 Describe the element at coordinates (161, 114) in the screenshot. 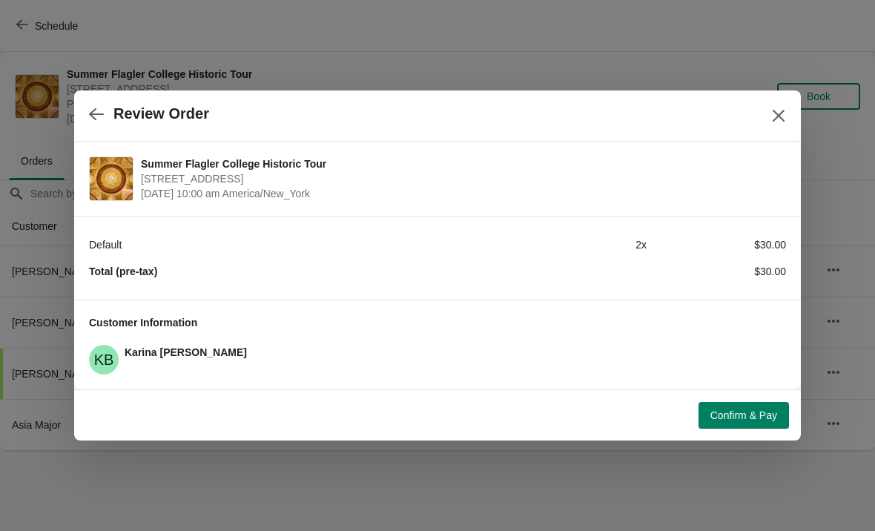

I see `h2: Review Order` at that location.